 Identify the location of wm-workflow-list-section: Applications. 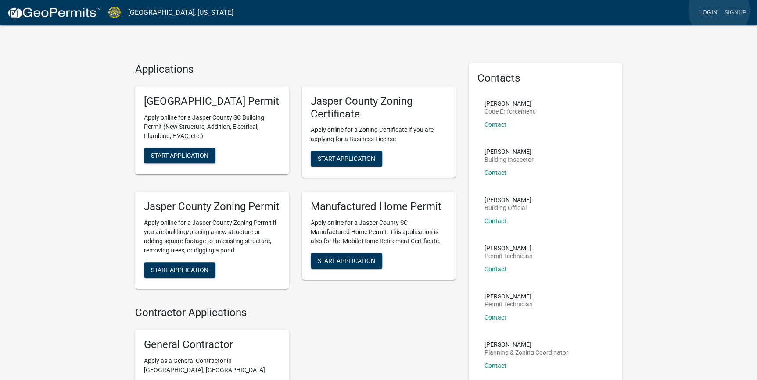
(295, 179).